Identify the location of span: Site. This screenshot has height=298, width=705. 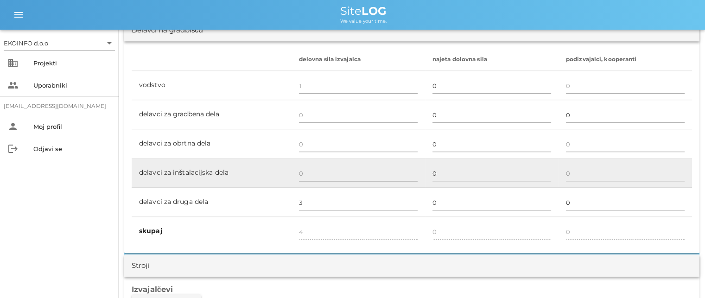
(364, 11).